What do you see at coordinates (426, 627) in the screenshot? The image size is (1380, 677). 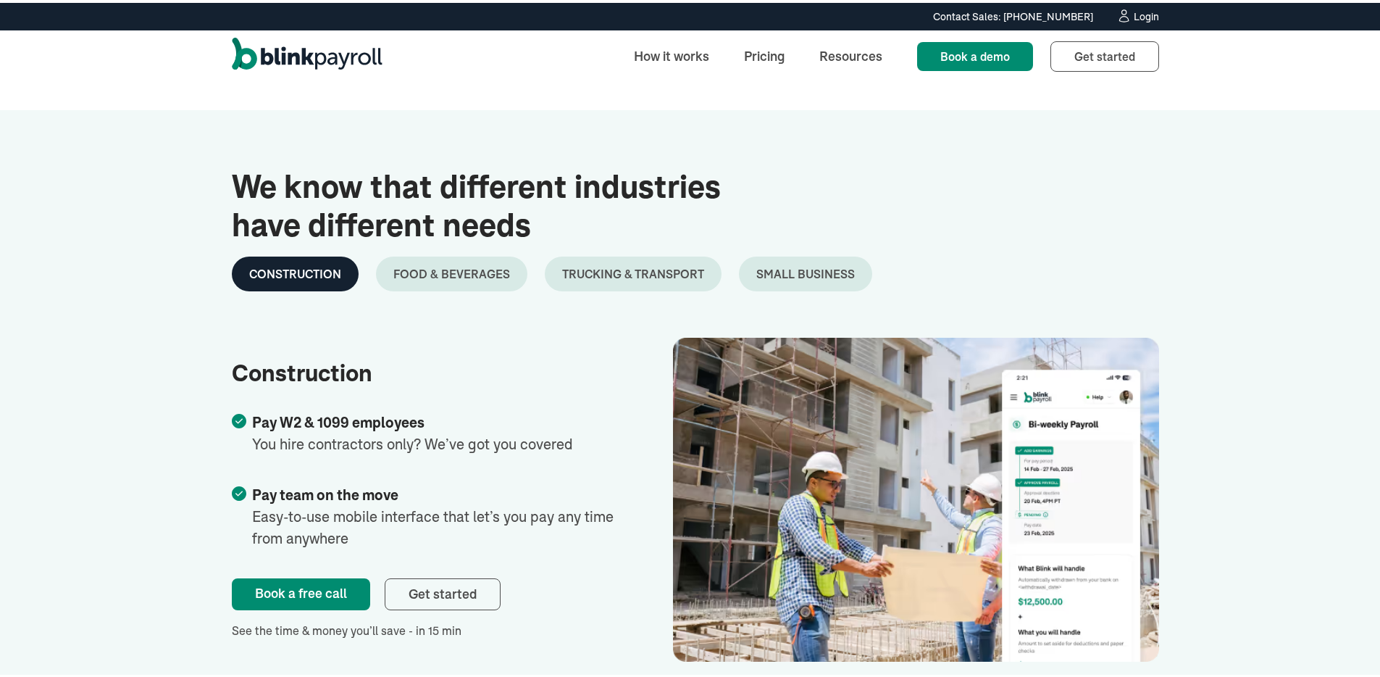 I see `div: See the time & money you’ll save - in 15 min` at bounding box center [426, 627].